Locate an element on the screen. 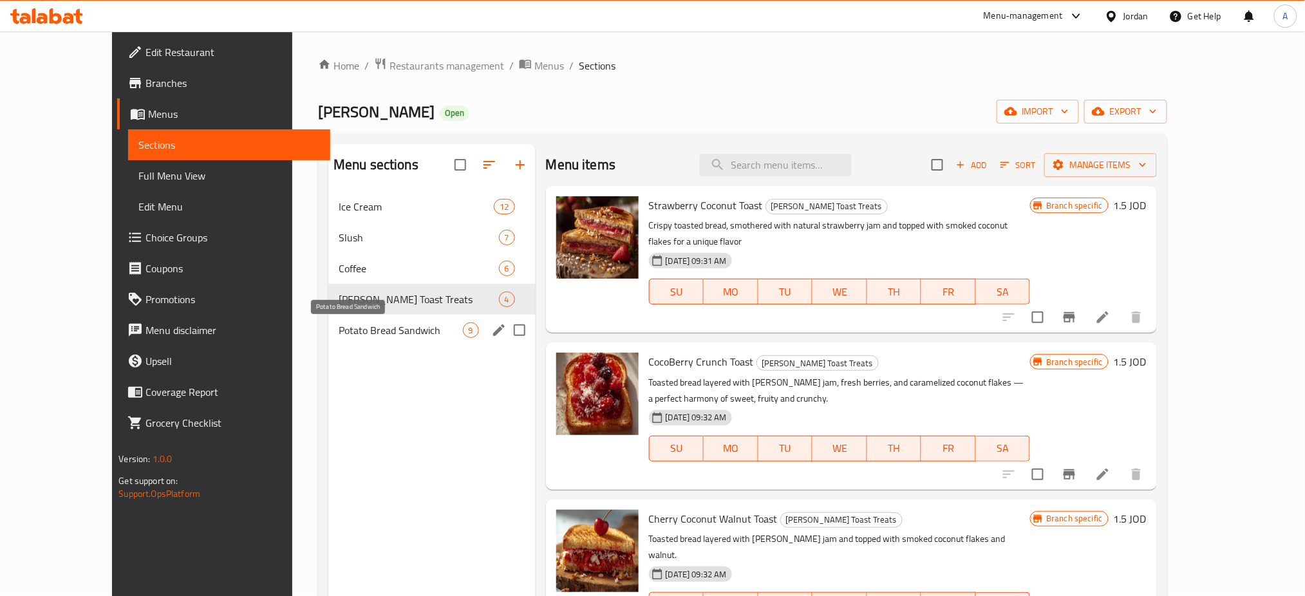 The width and height of the screenshot is (1305, 596). span: Coupons is located at coordinates (232, 268).